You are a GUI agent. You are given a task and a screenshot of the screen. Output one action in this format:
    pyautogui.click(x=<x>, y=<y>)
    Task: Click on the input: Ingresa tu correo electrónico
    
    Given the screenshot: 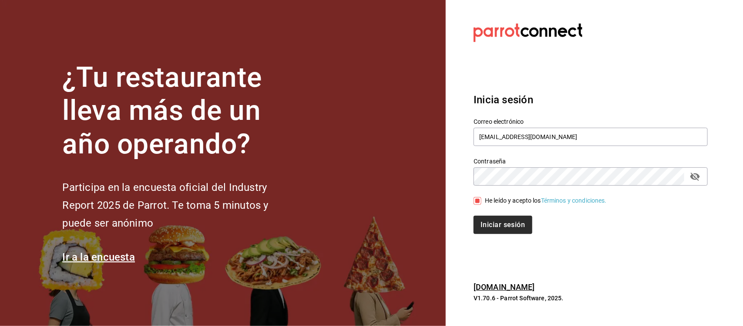 What is the action you would take?
    pyautogui.click(x=591, y=137)
    